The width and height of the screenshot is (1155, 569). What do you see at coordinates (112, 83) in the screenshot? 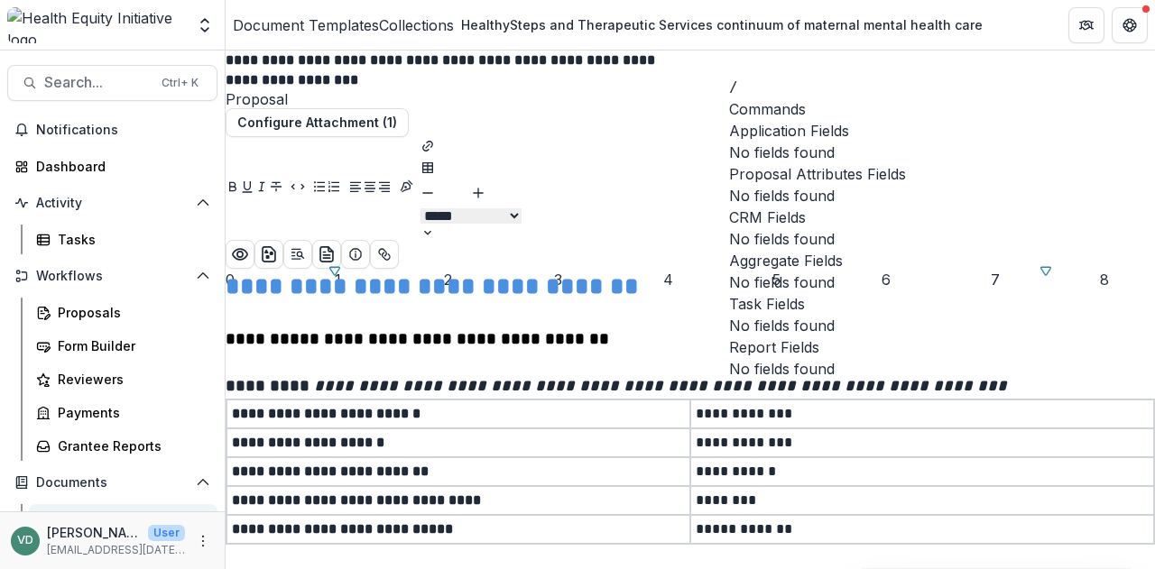
I see `button: Search...` at bounding box center [112, 83].